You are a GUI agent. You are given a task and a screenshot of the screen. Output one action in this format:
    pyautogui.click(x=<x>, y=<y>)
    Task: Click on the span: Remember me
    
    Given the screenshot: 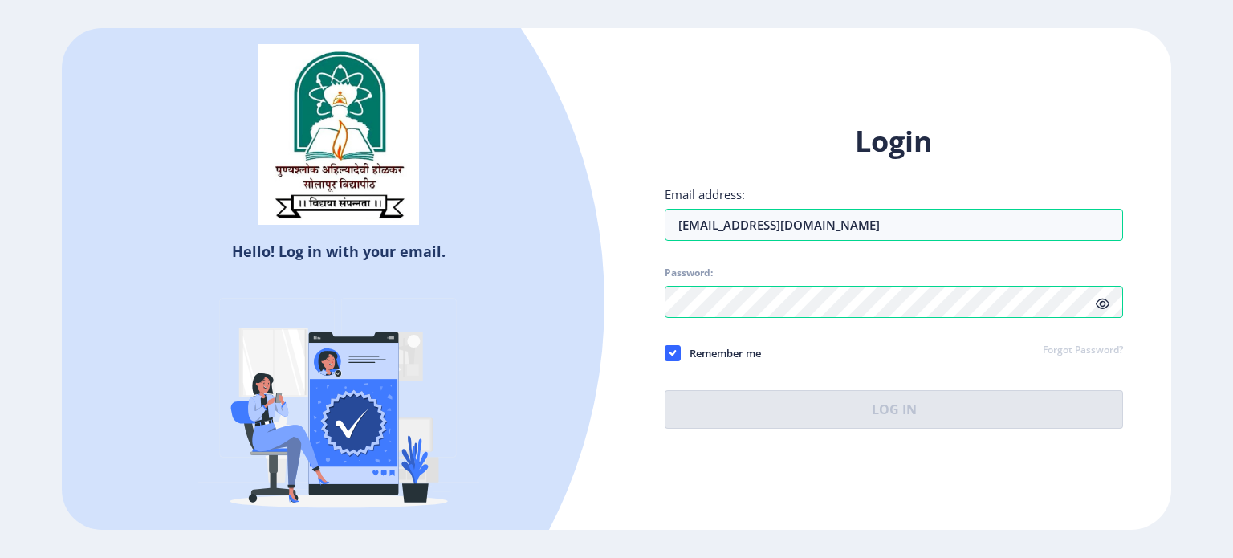 What is the action you would take?
    pyautogui.click(x=721, y=353)
    